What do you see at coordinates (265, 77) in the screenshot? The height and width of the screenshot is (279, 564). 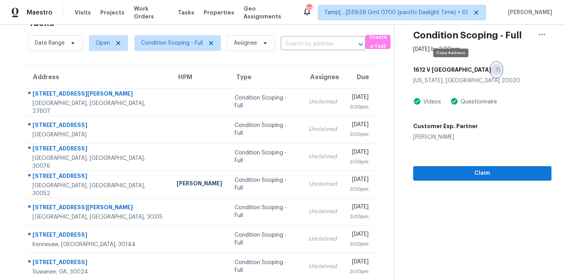 I see `th: Type` at bounding box center [265, 77].